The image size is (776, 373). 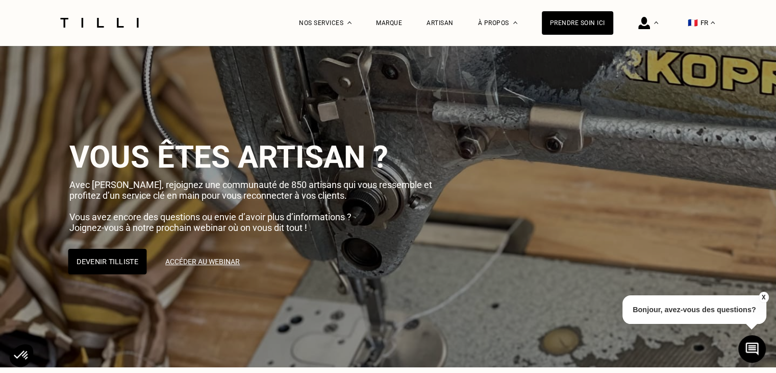 I want to click on img: Logo du service de couturière Tilli, so click(x=100, y=22).